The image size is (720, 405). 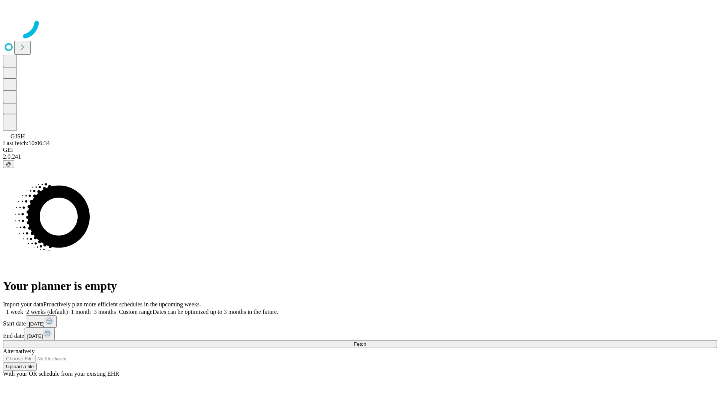 What do you see at coordinates (360, 157) in the screenshot?
I see `div: 2.0.241` at bounding box center [360, 157].